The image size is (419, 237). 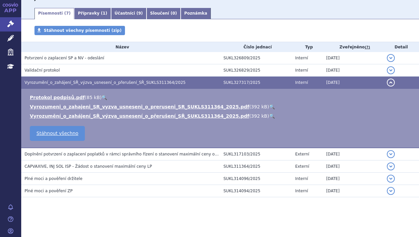 What do you see at coordinates (67, 13) in the screenshot?
I see `span: 7` at bounding box center [67, 13].